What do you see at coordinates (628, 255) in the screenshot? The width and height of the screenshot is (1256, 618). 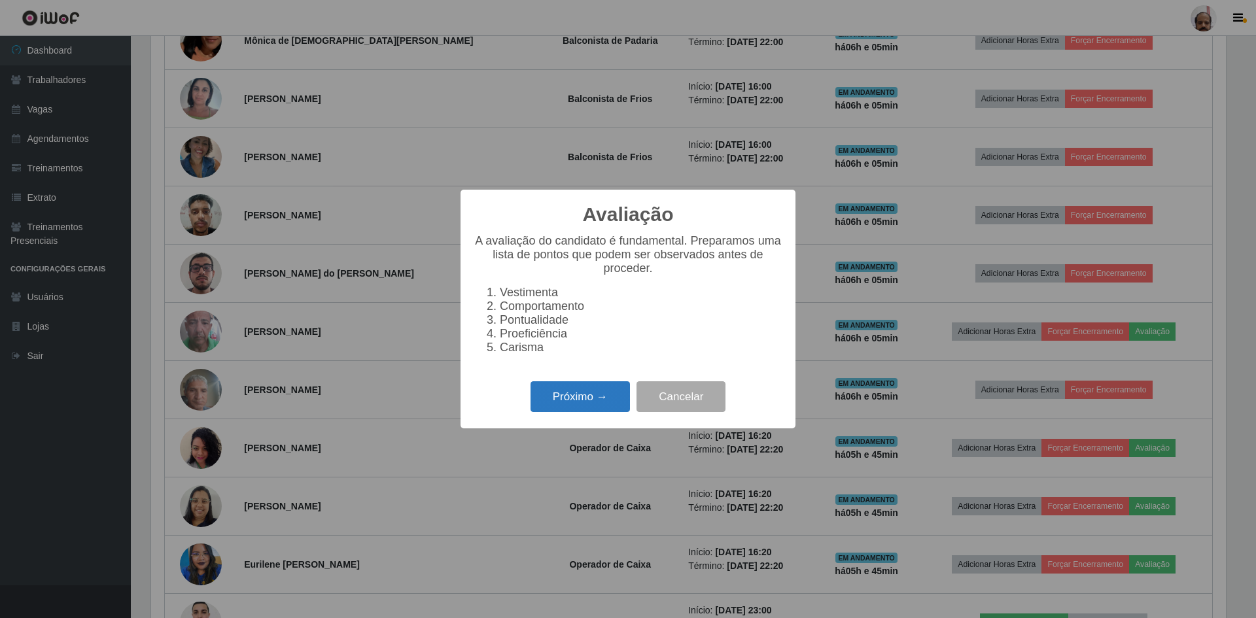 I see `p: A avaliação do candidato é fundamental. Preparamos uma lista de pontos que podem ser observados a...` at bounding box center [628, 255].